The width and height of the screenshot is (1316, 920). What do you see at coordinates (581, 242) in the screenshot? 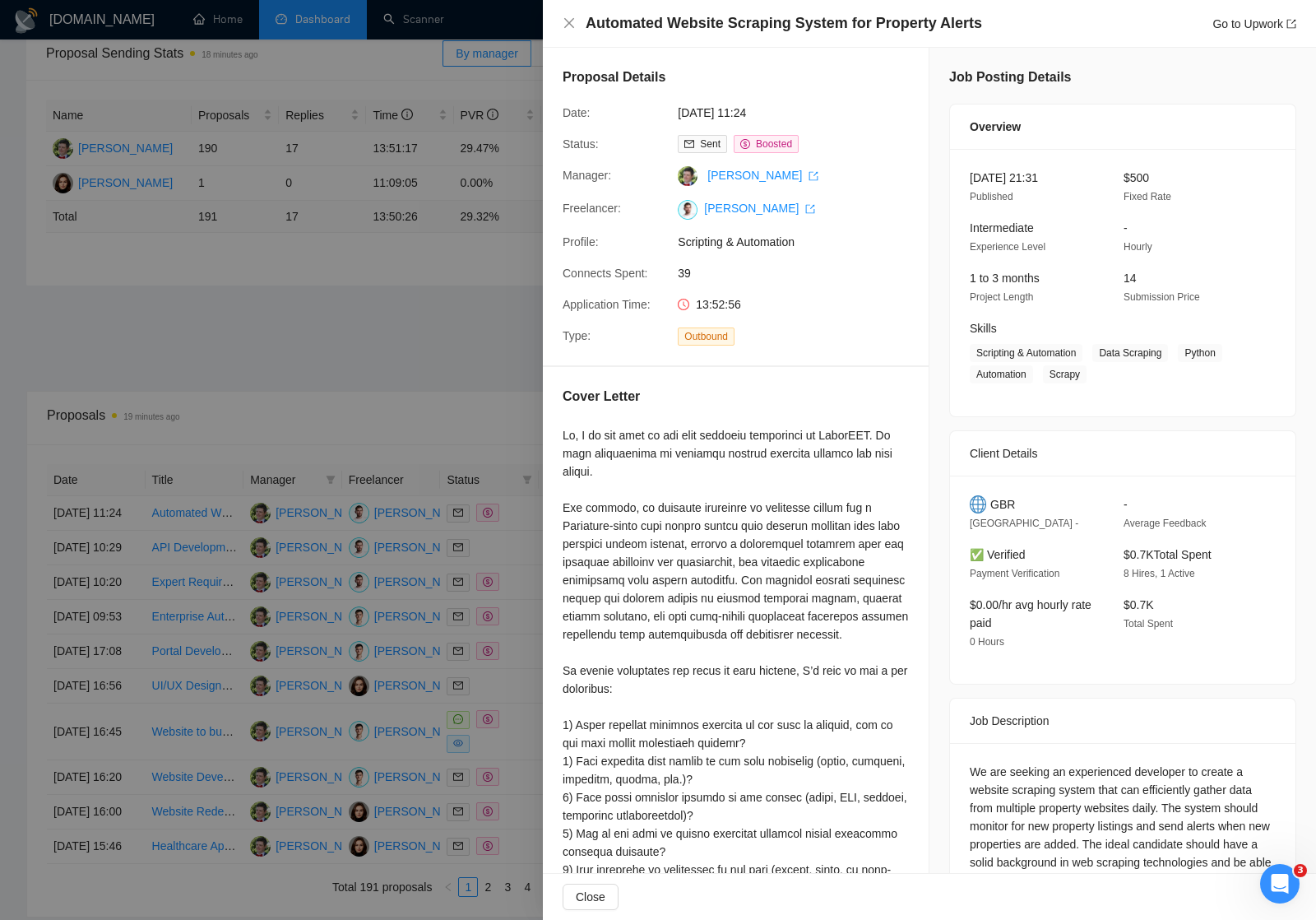
I see `span: Profile:` at bounding box center [581, 242].